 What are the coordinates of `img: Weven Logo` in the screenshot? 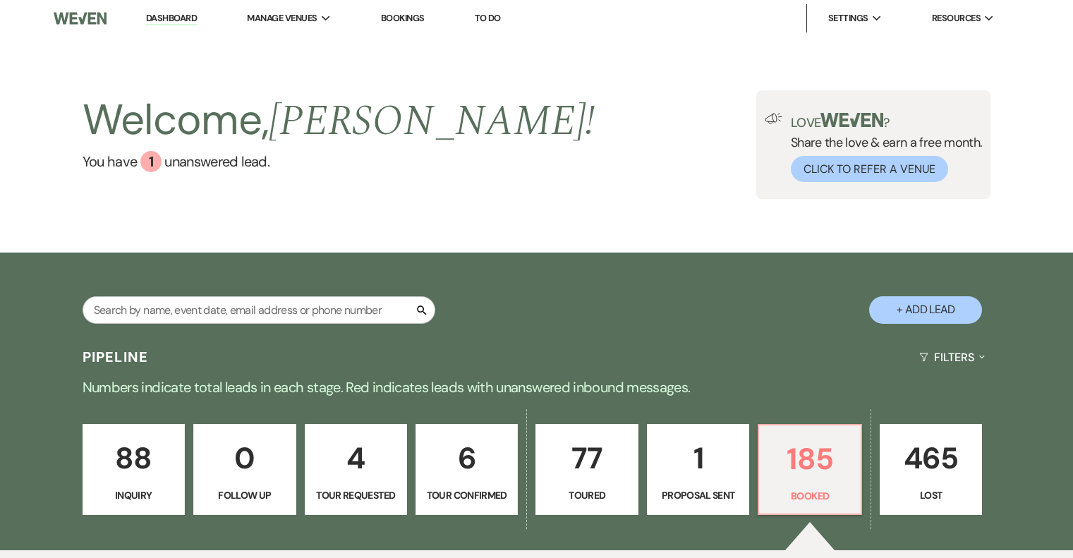 It's located at (80, 18).